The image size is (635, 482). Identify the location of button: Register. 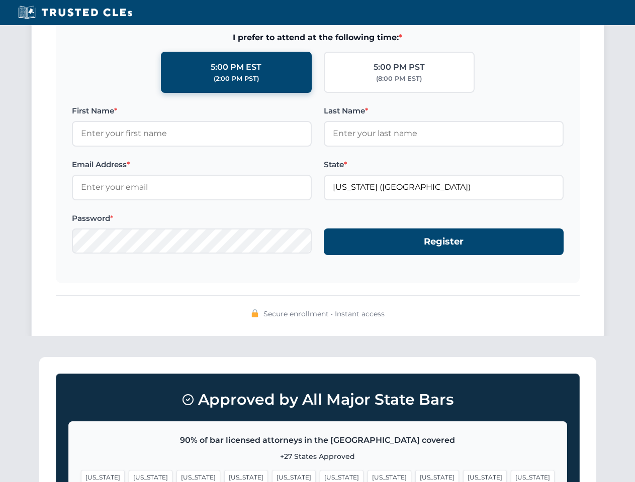
(443, 242).